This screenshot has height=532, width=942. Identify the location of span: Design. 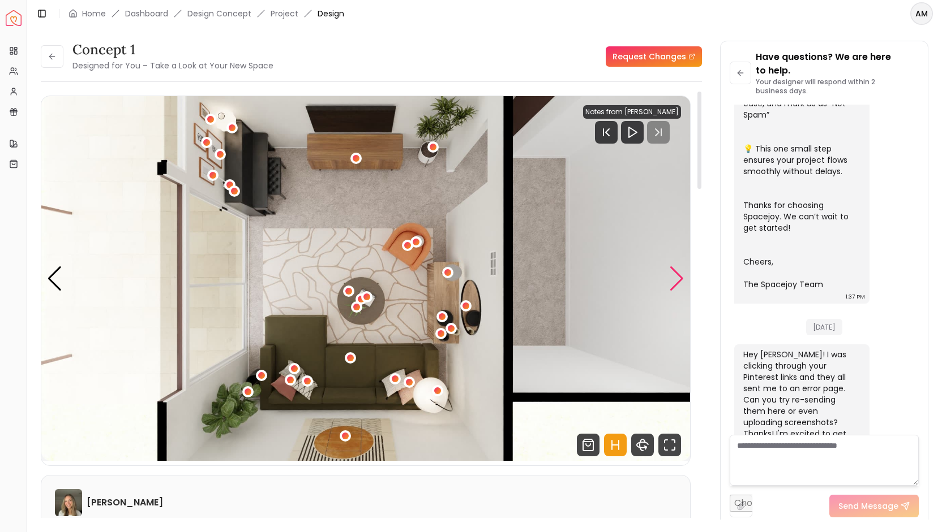
(330, 14).